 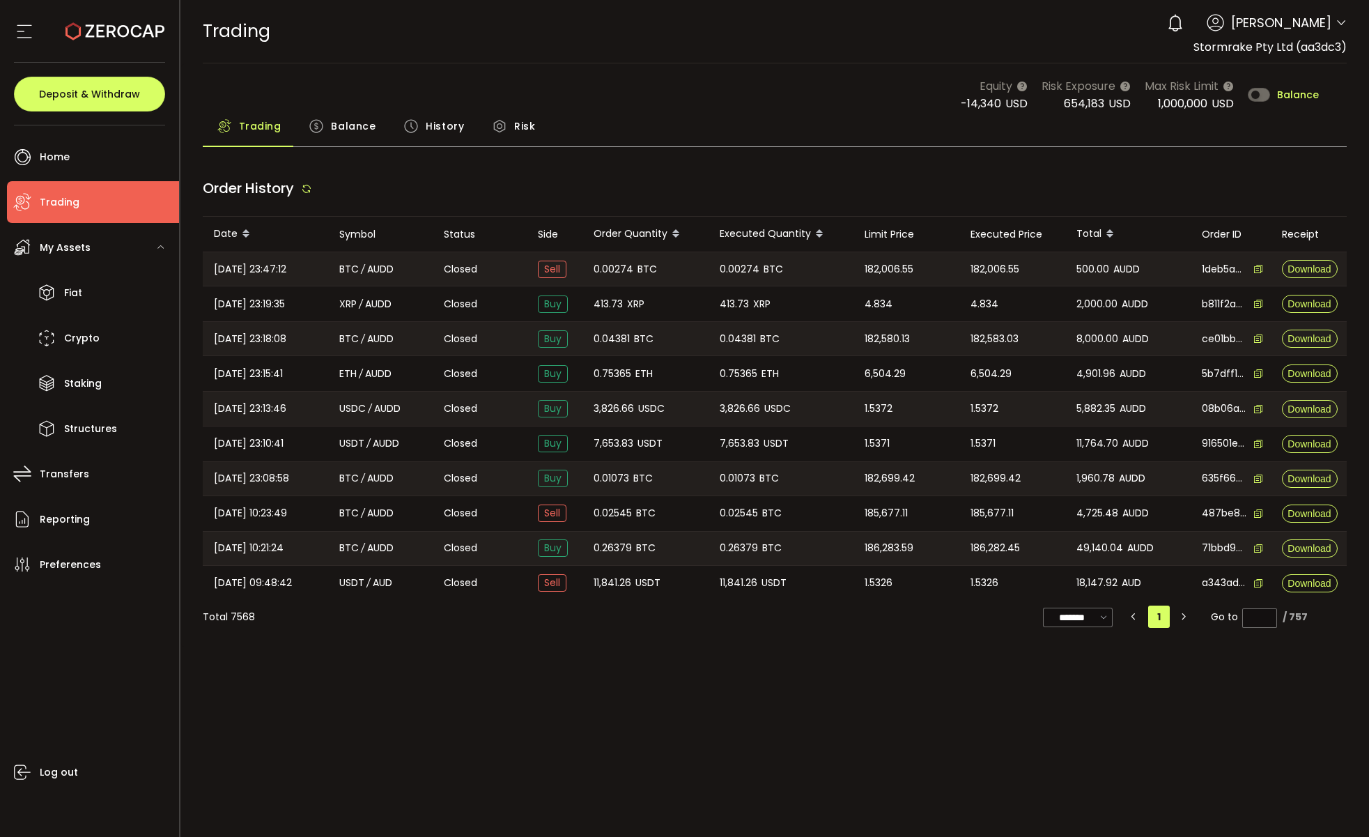 What do you see at coordinates (1224, 408) in the screenshot?
I see `span: 08b06a3a-cbbc-457b-a21e-148c645e191f` at bounding box center [1224, 408].